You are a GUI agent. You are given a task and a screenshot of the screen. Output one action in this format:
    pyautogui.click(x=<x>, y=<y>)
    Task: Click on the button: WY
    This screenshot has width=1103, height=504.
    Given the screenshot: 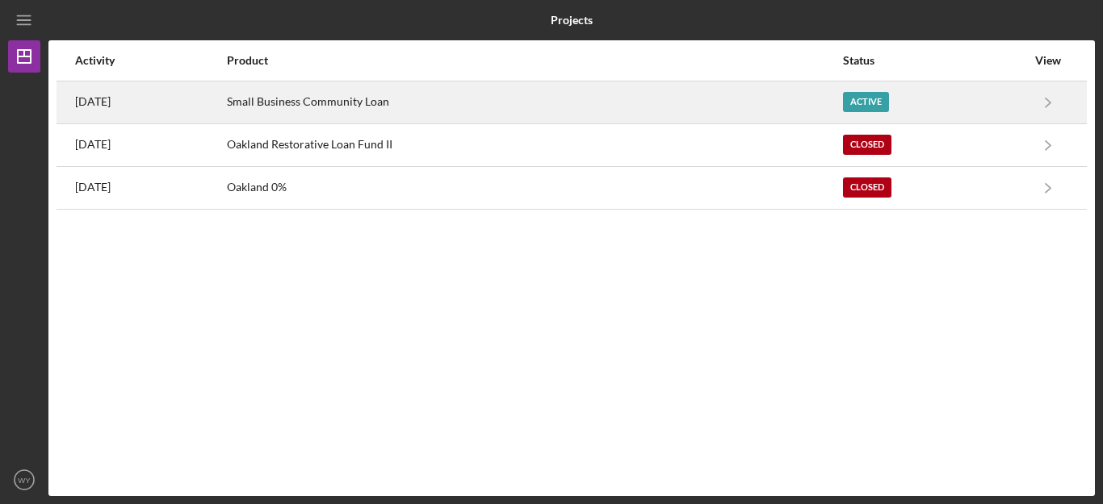 What is the action you would take?
    pyautogui.click(x=24, y=480)
    